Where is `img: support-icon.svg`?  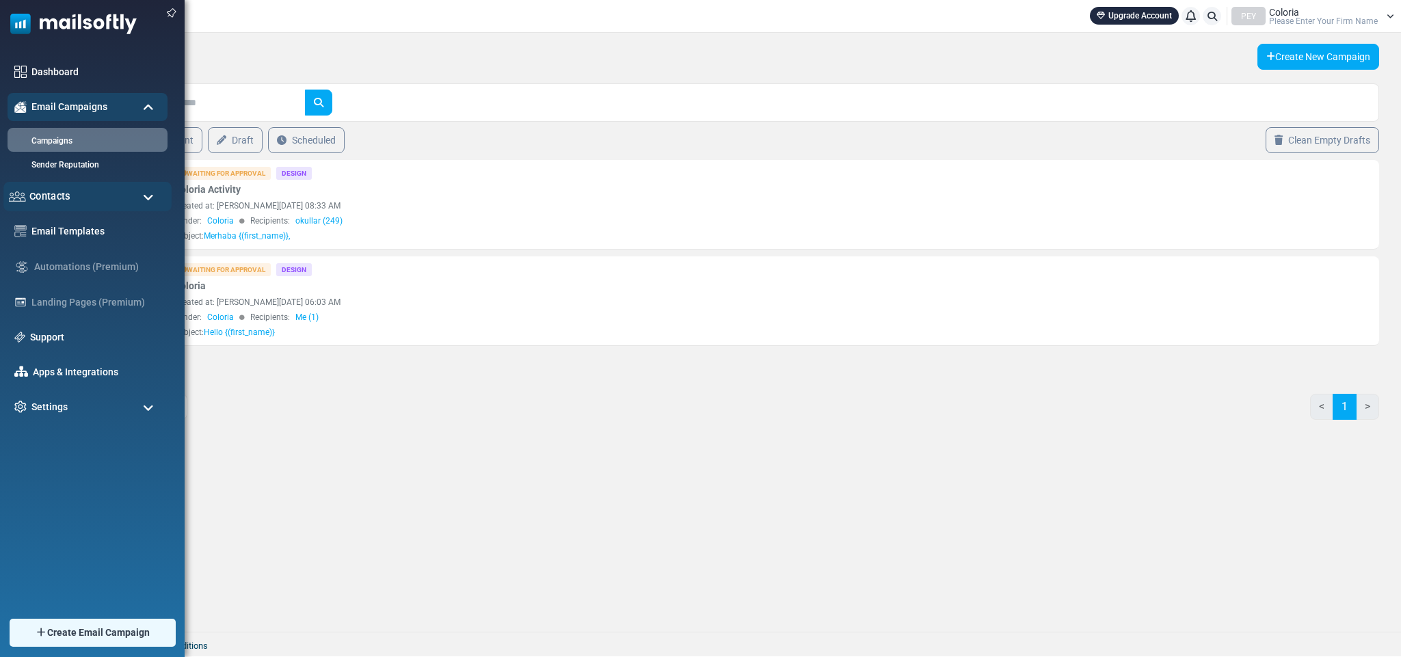
img: support-icon.svg is located at coordinates (20, 337).